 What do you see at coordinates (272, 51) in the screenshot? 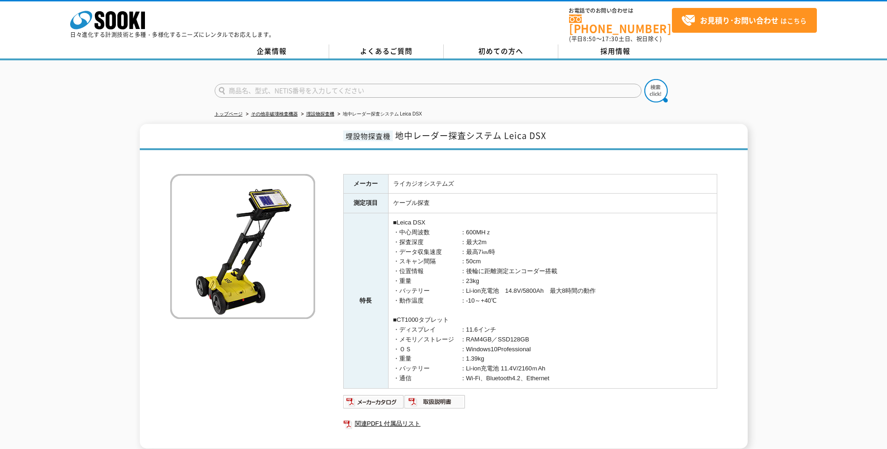
I see `a: 企業情報` at bounding box center [272, 51].